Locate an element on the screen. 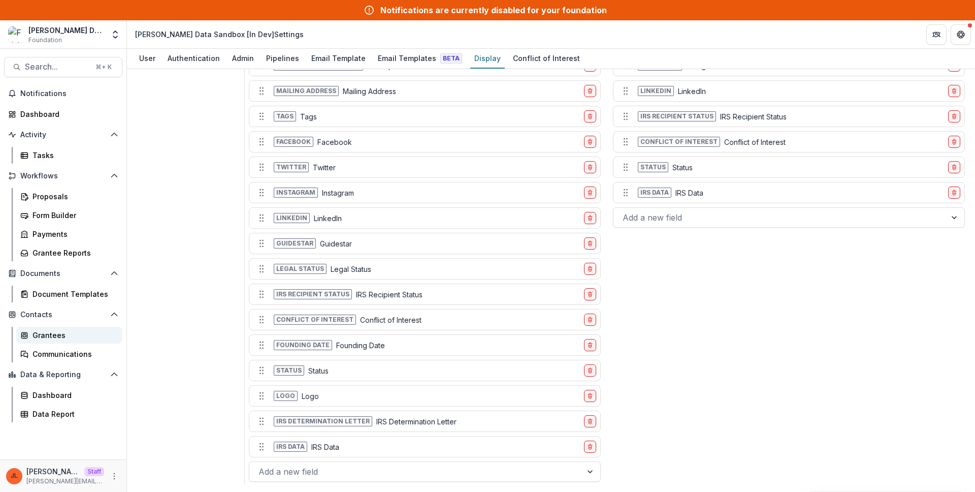 The width and height of the screenshot is (975, 492). span: Legal status is located at coordinates (300, 269).